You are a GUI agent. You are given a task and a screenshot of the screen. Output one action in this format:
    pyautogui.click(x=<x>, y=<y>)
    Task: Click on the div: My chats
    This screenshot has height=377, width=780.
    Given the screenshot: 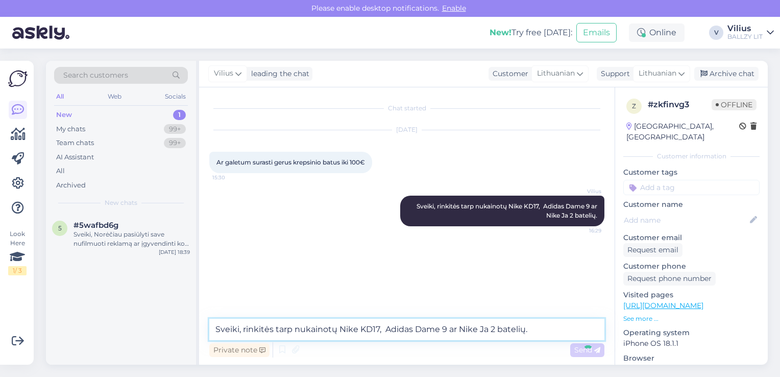 What is the action you would take?
    pyautogui.click(x=70, y=129)
    